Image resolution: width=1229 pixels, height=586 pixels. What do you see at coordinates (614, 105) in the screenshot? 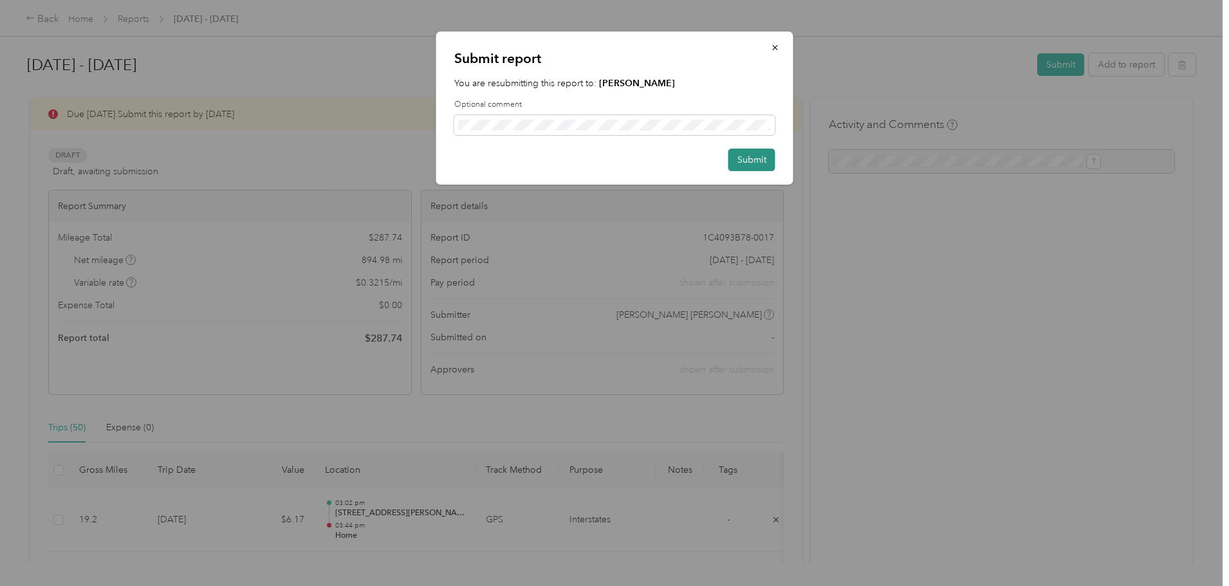
I see `label: Optional comment` at bounding box center [614, 105].